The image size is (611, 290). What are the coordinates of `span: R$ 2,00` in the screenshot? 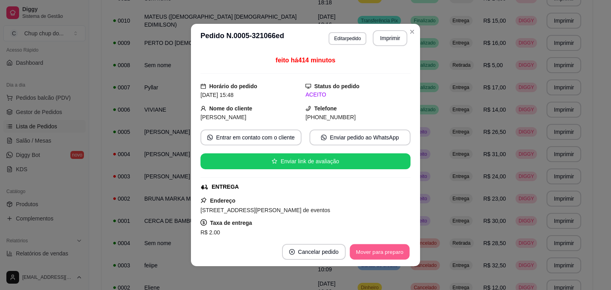 It's located at (210, 233).